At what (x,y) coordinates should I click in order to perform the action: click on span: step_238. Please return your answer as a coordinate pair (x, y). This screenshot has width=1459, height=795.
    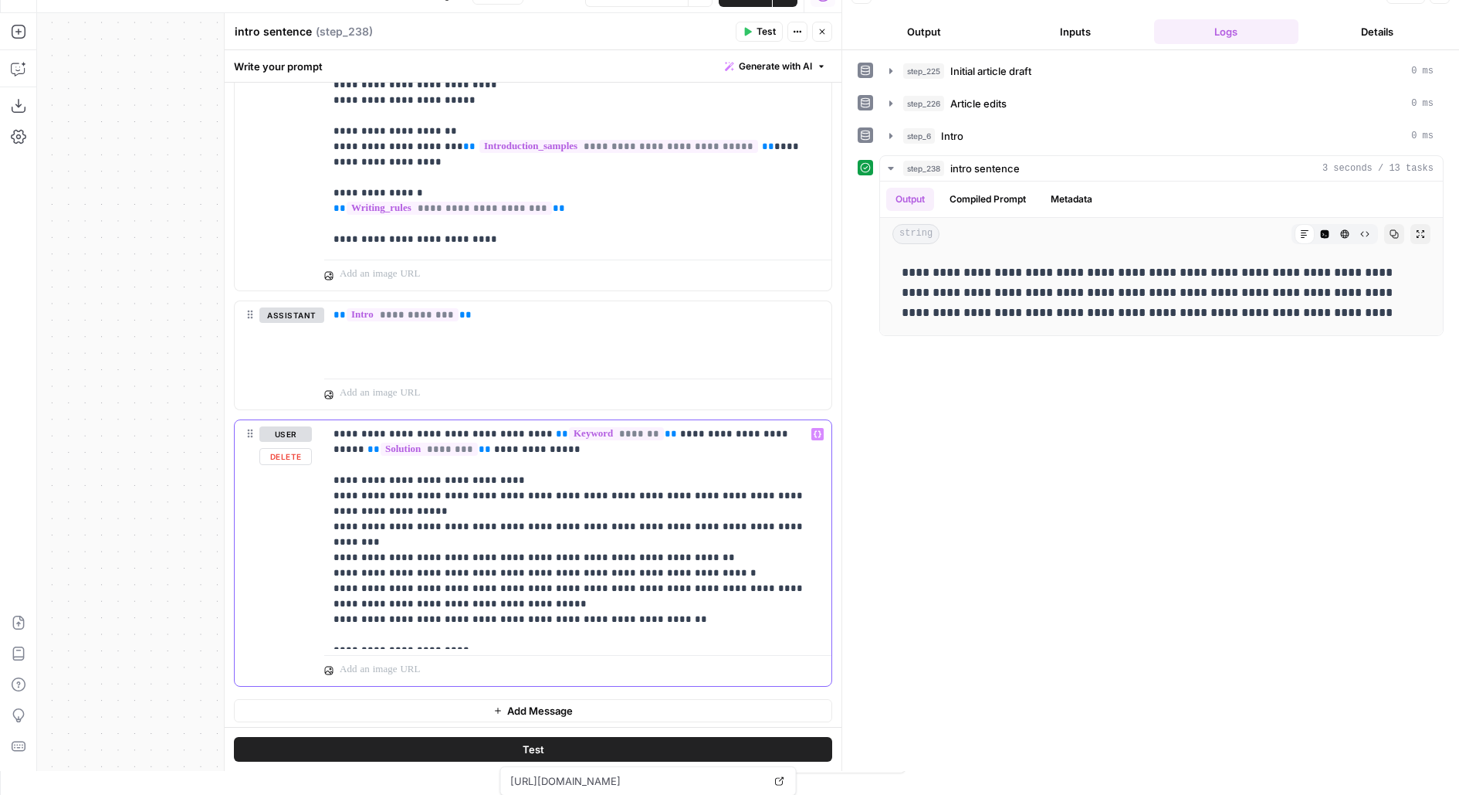
    Looking at the image, I should click on (924, 168).